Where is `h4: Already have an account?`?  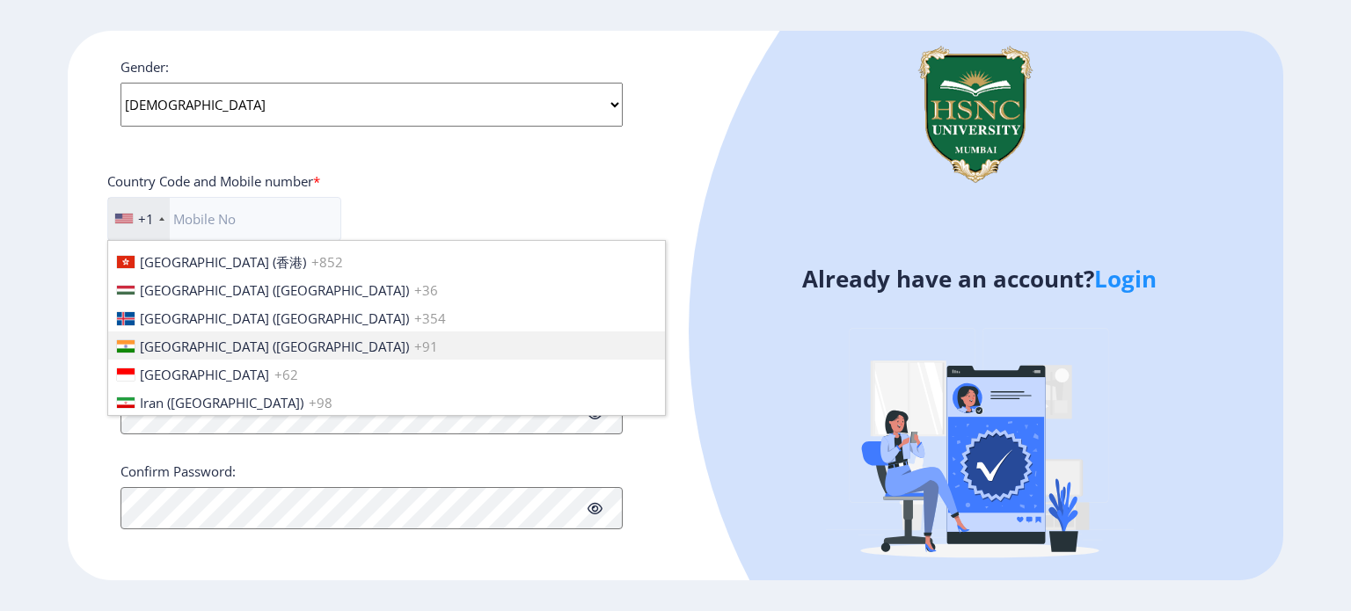 h4: Already have an account? is located at coordinates (979, 279).